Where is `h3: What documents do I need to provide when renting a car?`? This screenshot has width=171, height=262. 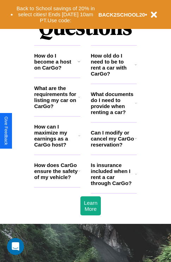
h3: What documents do I need to provide when renting a car? is located at coordinates (113, 103).